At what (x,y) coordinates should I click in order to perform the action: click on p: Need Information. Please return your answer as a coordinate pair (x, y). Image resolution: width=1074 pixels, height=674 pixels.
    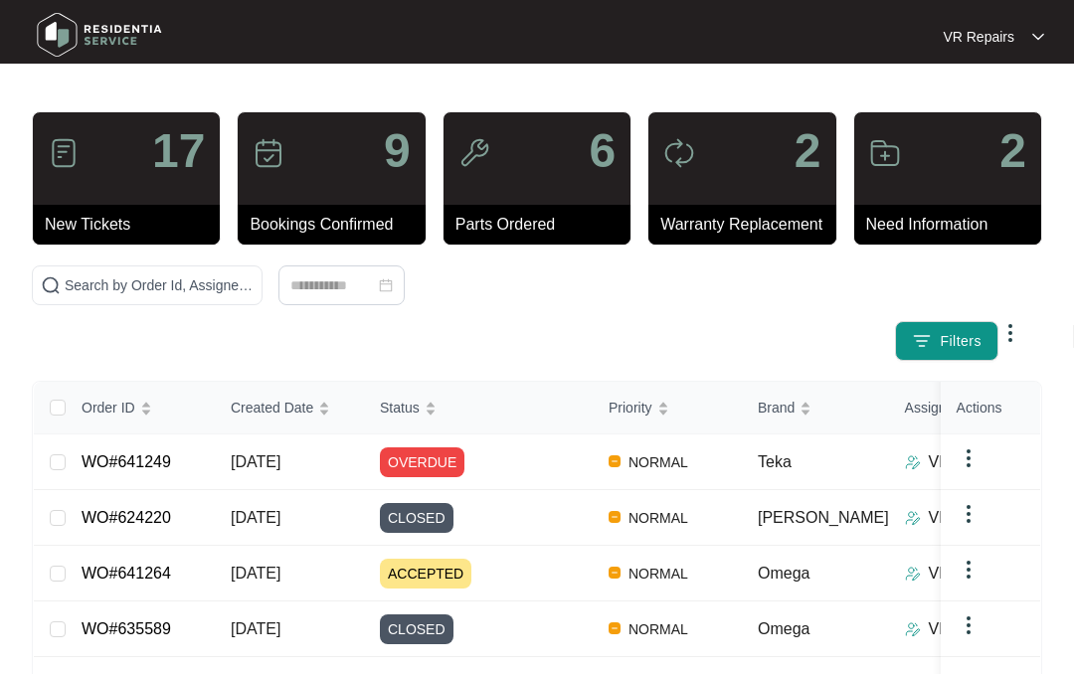
    Looking at the image, I should click on (954, 225).